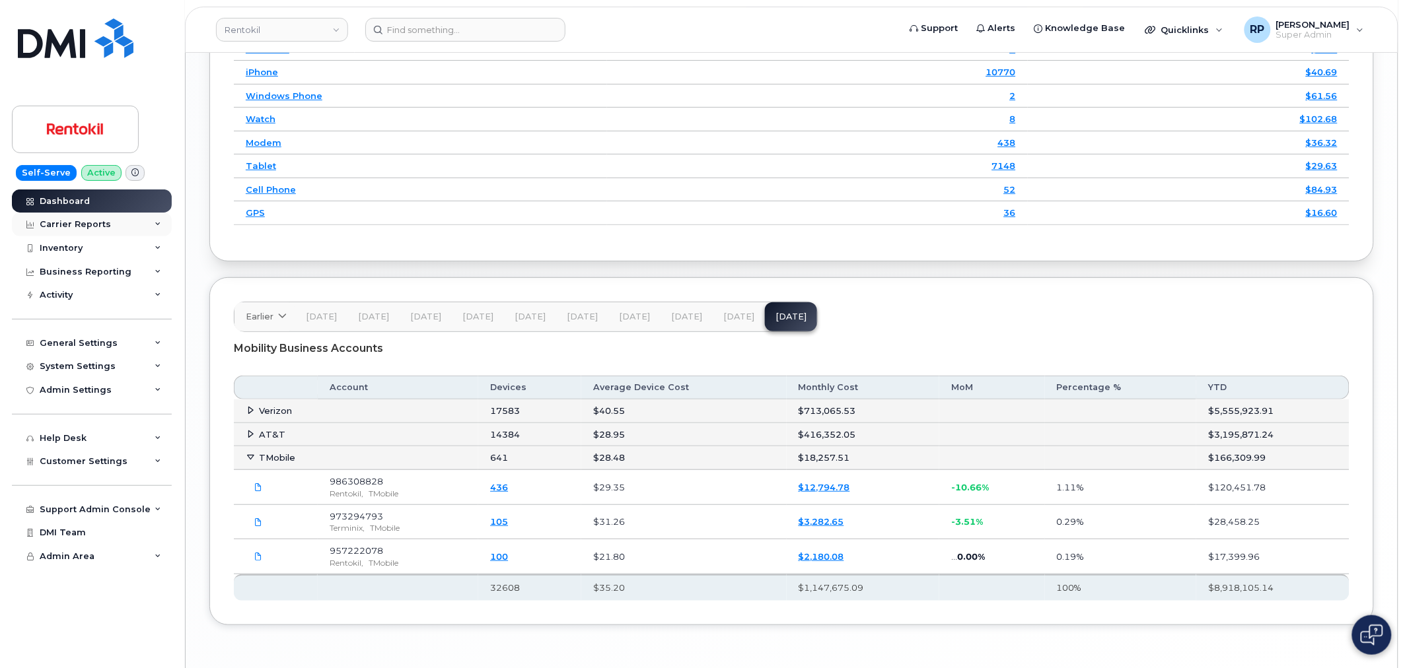  What do you see at coordinates (272, 435) in the screenshot?
I see `span: AT&T` at bounding box center [272, 435].